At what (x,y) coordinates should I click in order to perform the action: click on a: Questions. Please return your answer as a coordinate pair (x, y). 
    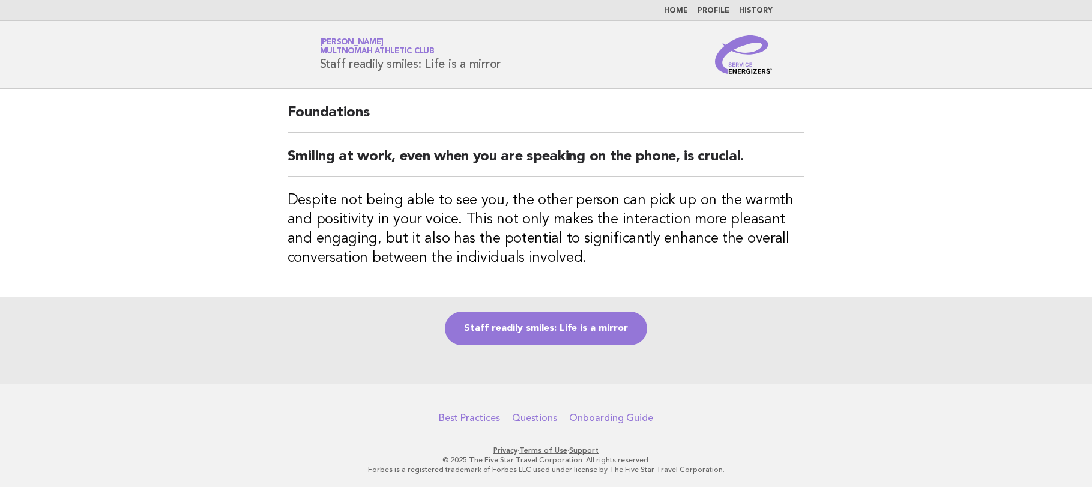
    Looking at the image, I should click on (534, 418).